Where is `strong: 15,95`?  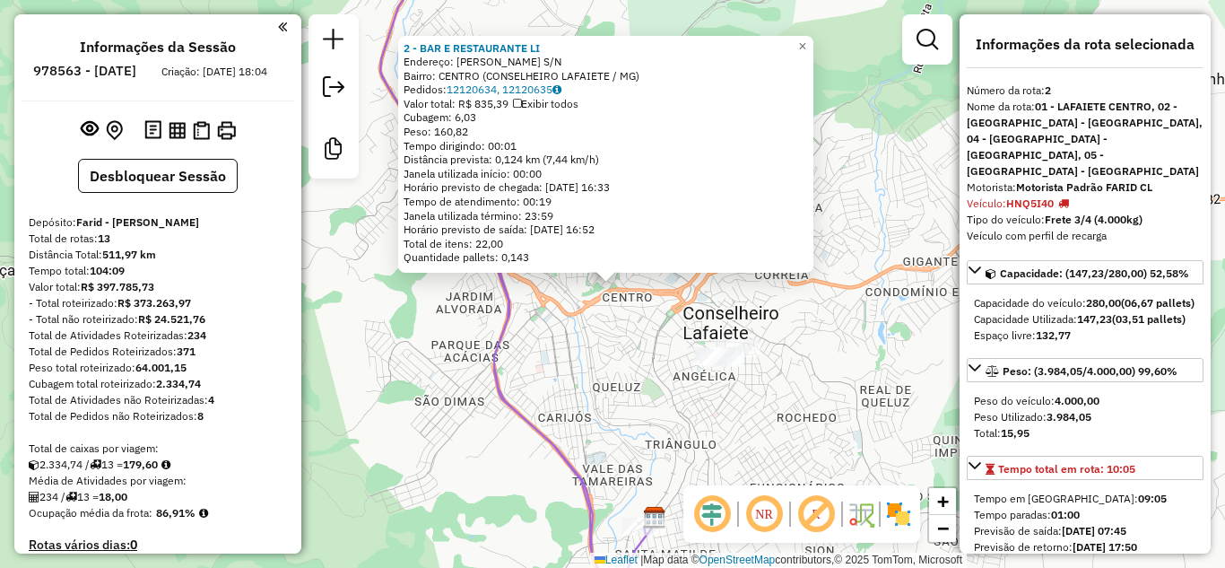
strong: 15,95 is located at coordinates (1015, 432).